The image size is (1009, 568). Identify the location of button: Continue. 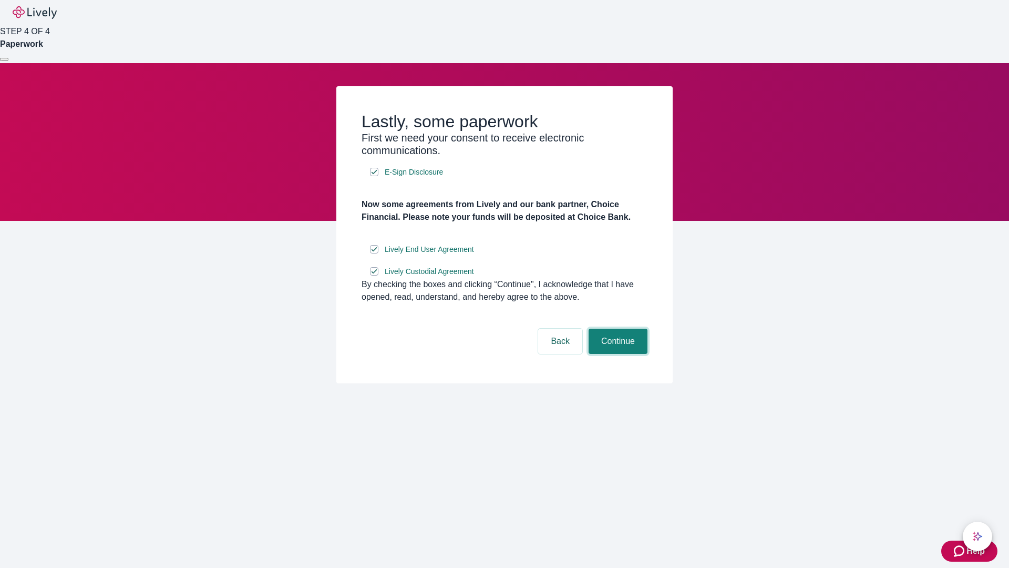
(618, 341).